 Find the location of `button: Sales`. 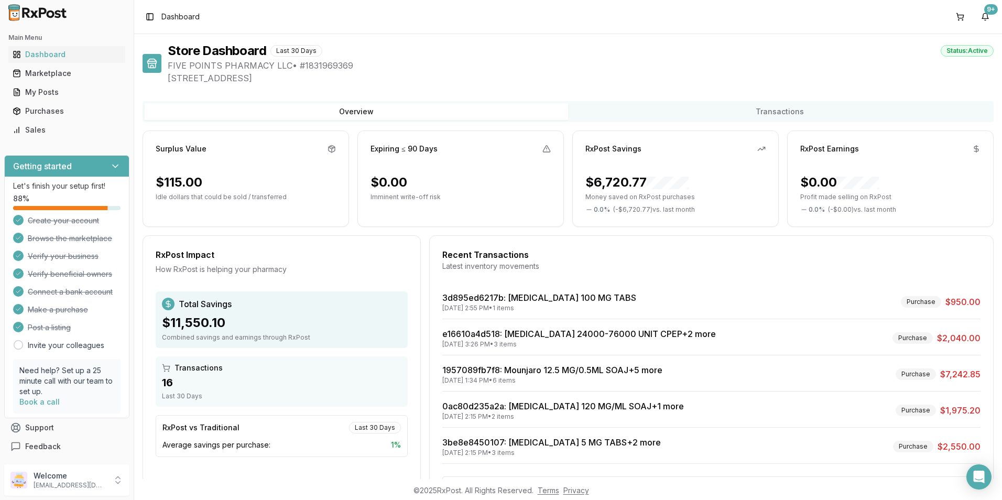

button: Sales is located at coordinates (67, 130).